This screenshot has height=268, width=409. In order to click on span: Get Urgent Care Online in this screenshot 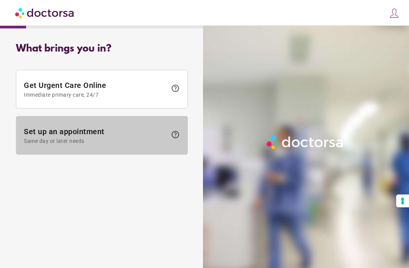, I will do `click(95, 89)`.